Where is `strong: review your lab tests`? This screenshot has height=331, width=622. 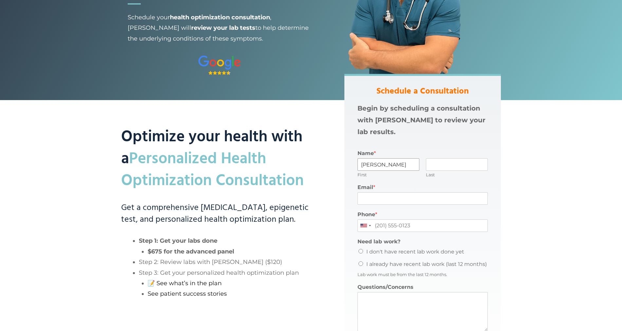
strong: review your lab tests is located at coordinates (223, 28).